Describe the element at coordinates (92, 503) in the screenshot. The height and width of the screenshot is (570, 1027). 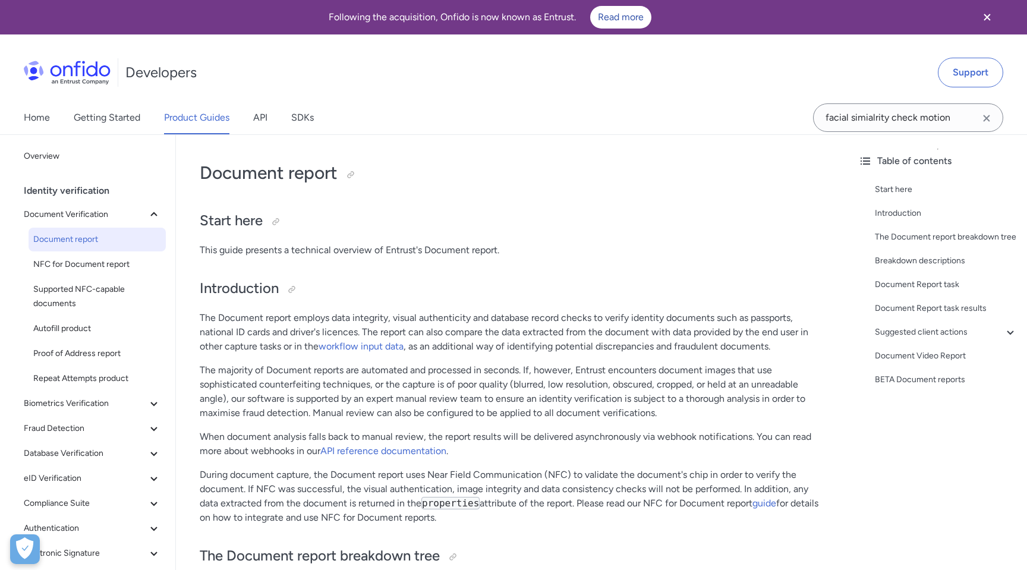
I see `button: Compliance Suite` at that location.